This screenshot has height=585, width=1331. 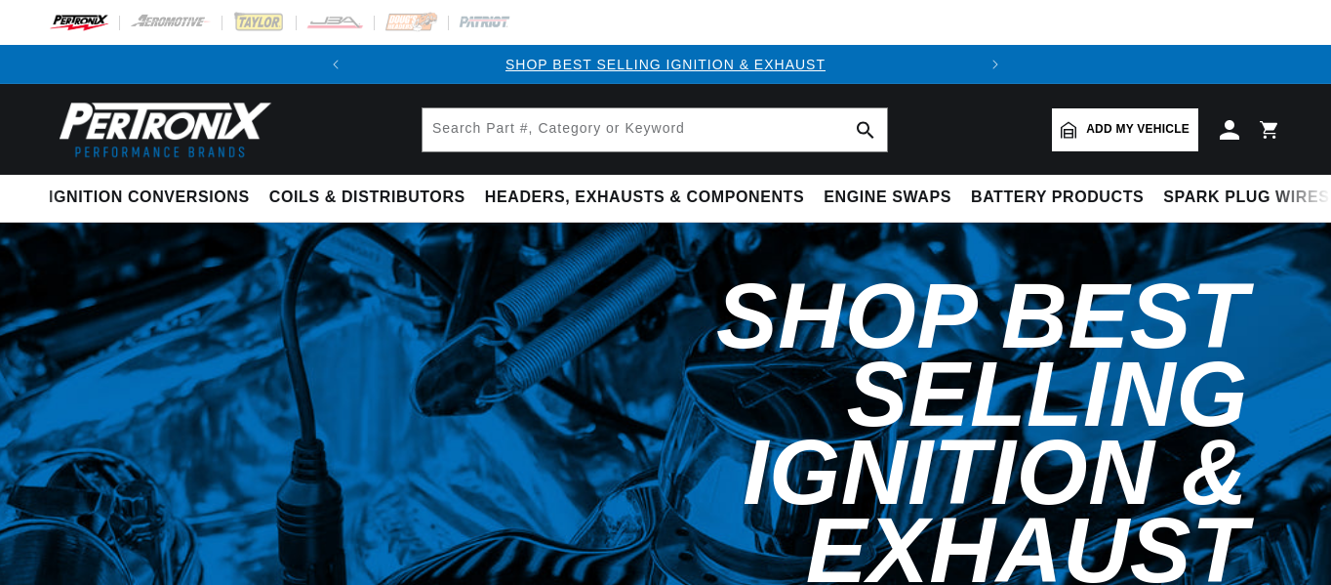 What do you see at coordinates (887, 197) in the screenshot?
I see `span: Engine Swaps` at bounding box center [887, 197].